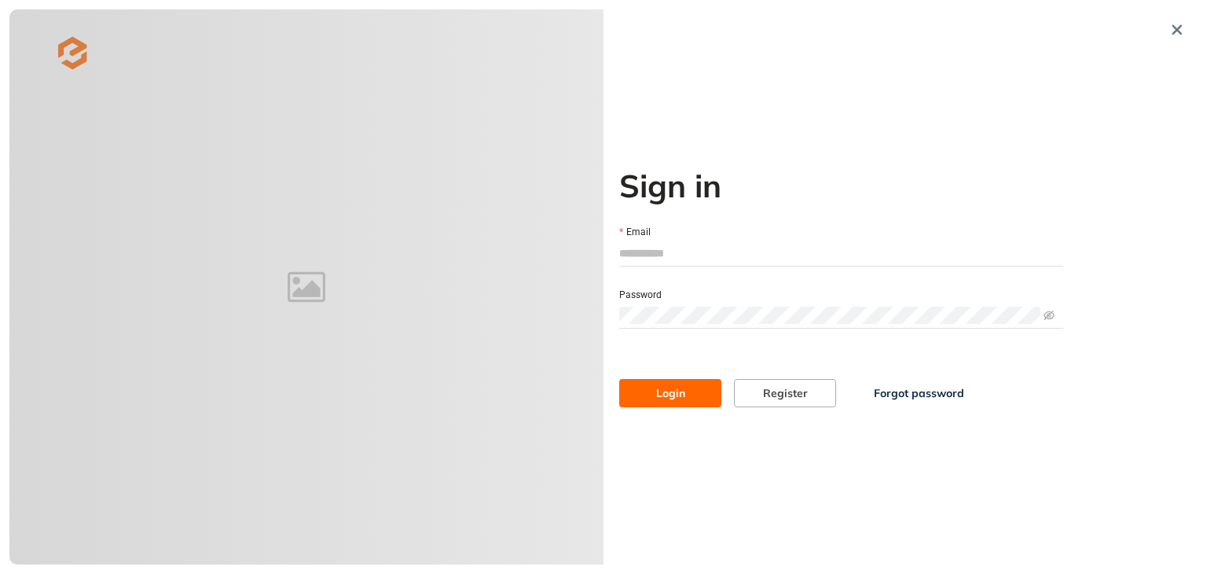 The image size is (1207, 574). What do you see at coordinates (841, 185) in the screenshot?
I see `h2: Sign in` at bounding box center [841, 185].